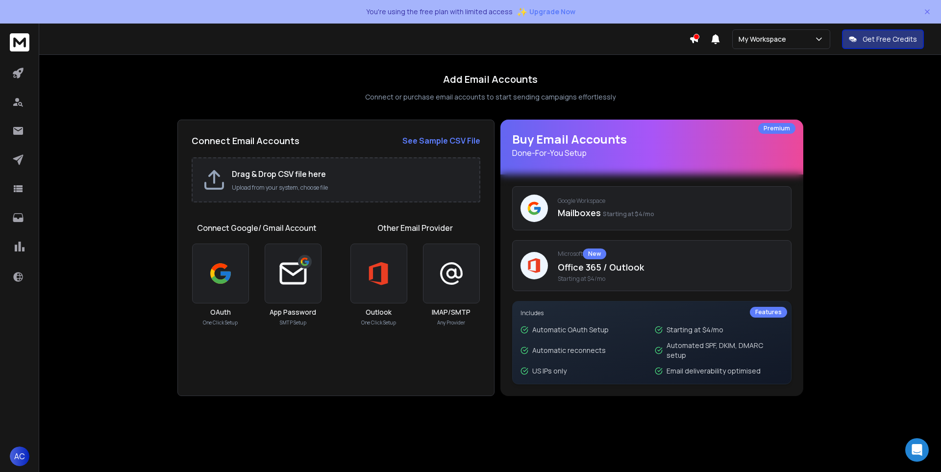 This screenshot has width=941, height=472. Describe the element at coordinates (351, 174) in the screenshot. I see `h2: Drag & Drop CSV file here` at that location.